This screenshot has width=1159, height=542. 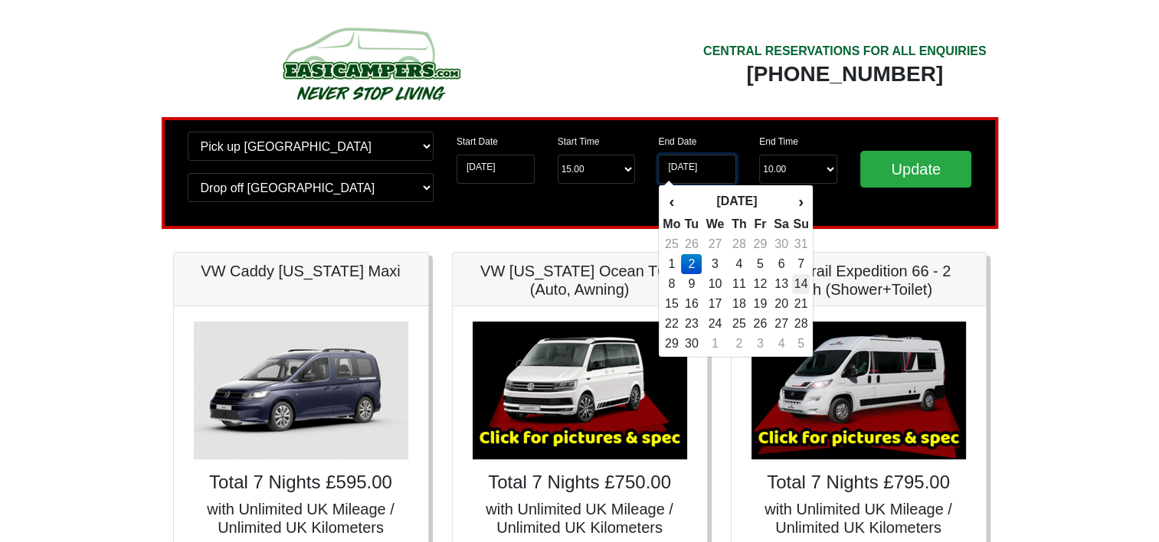 I want to click on td: 19, so click(x=760, y=304).